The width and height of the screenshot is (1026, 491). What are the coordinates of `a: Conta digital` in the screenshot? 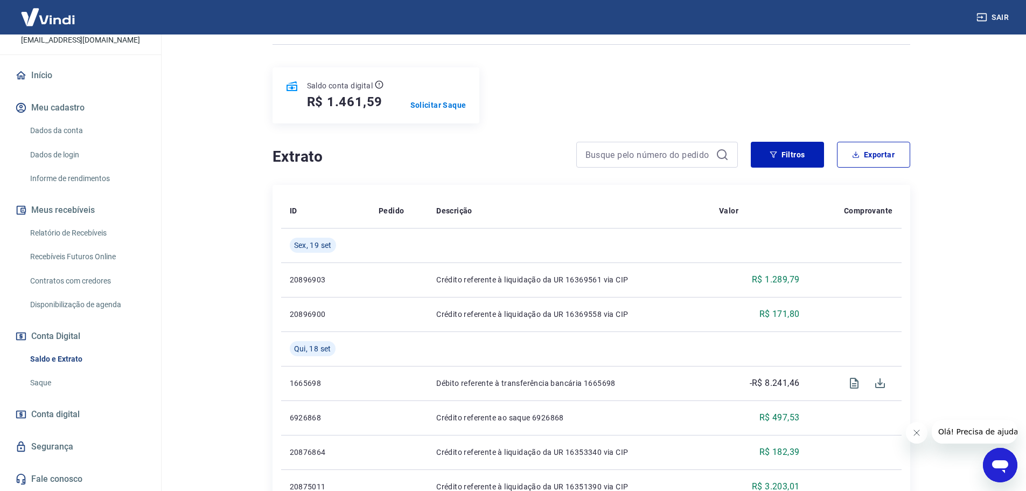 It's located at (80, 414).